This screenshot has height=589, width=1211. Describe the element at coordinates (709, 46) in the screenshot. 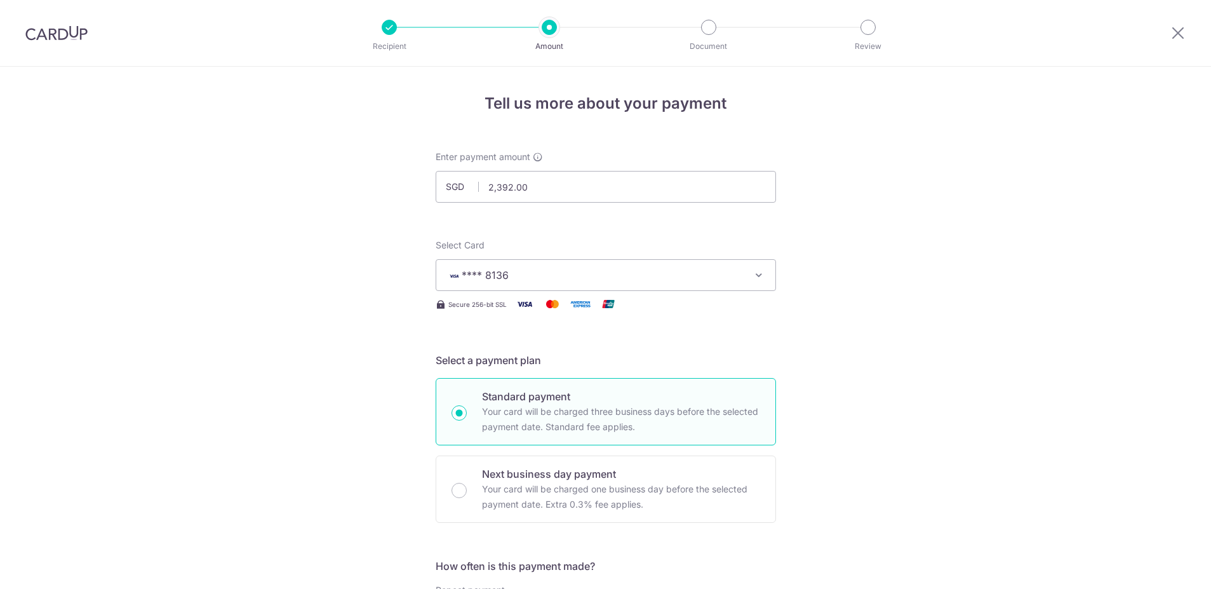

I see `p: Document` at that location.